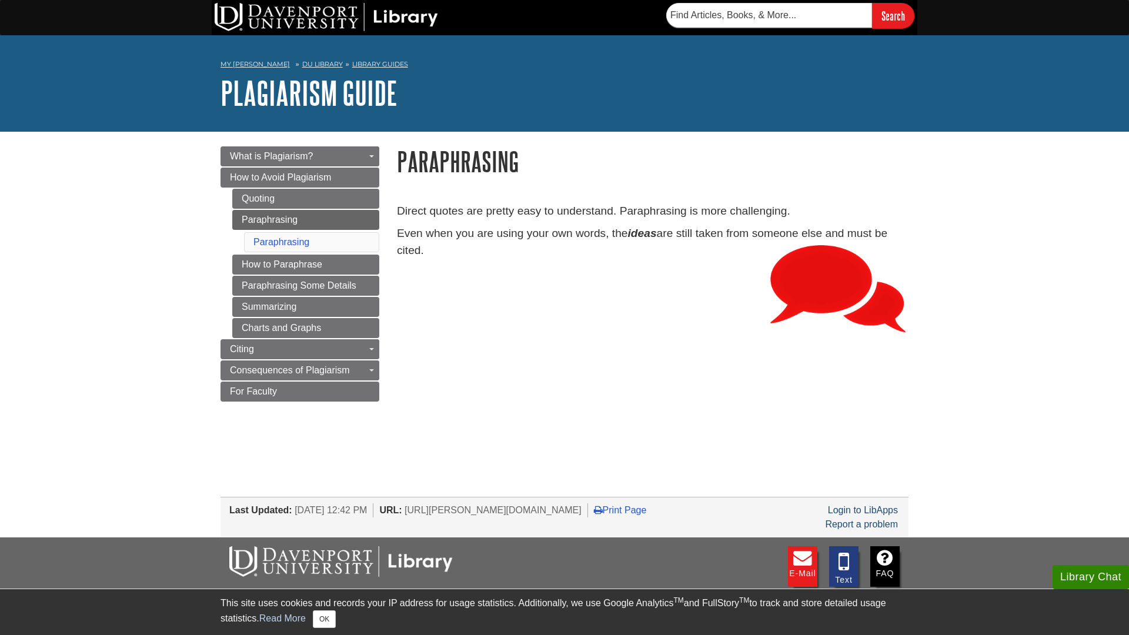 The image size is (1129, 635). I want to click on i: Print Page, so click(598, 510).